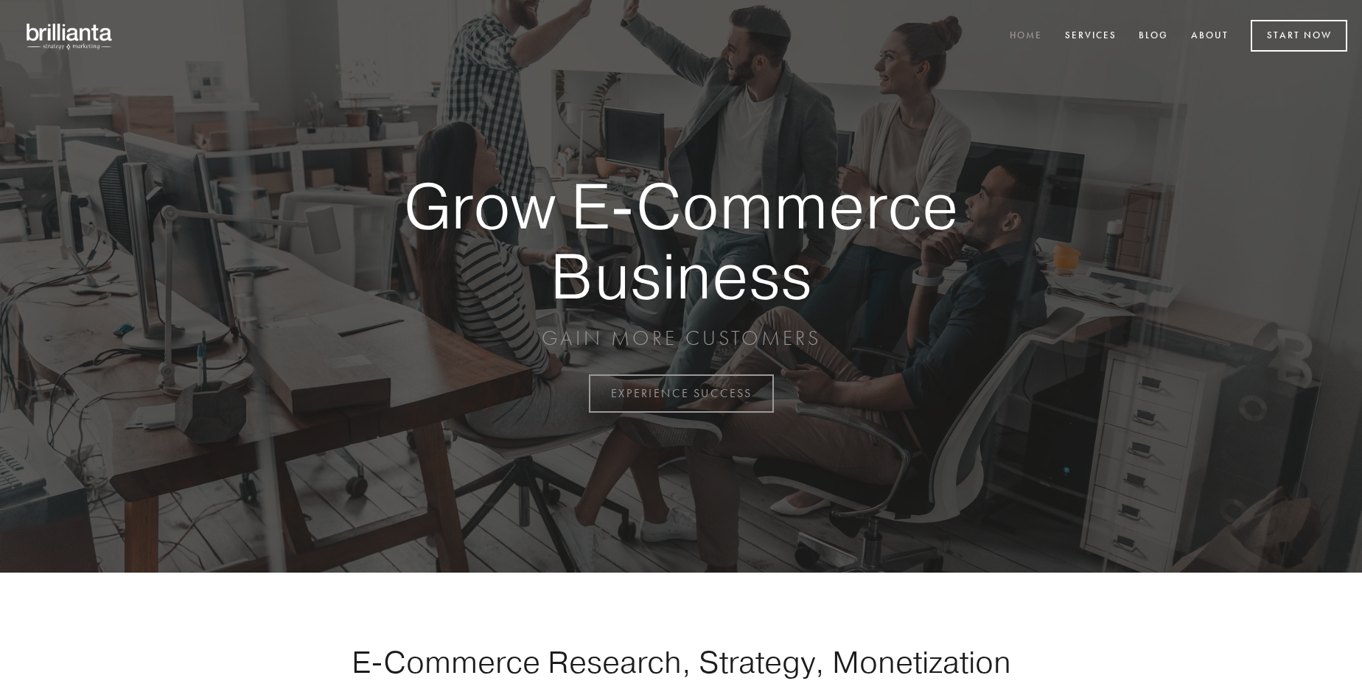 Image resolution: width=1362 pixels, height=692 pixels. I want to click on a: About, so click(1209, 36).